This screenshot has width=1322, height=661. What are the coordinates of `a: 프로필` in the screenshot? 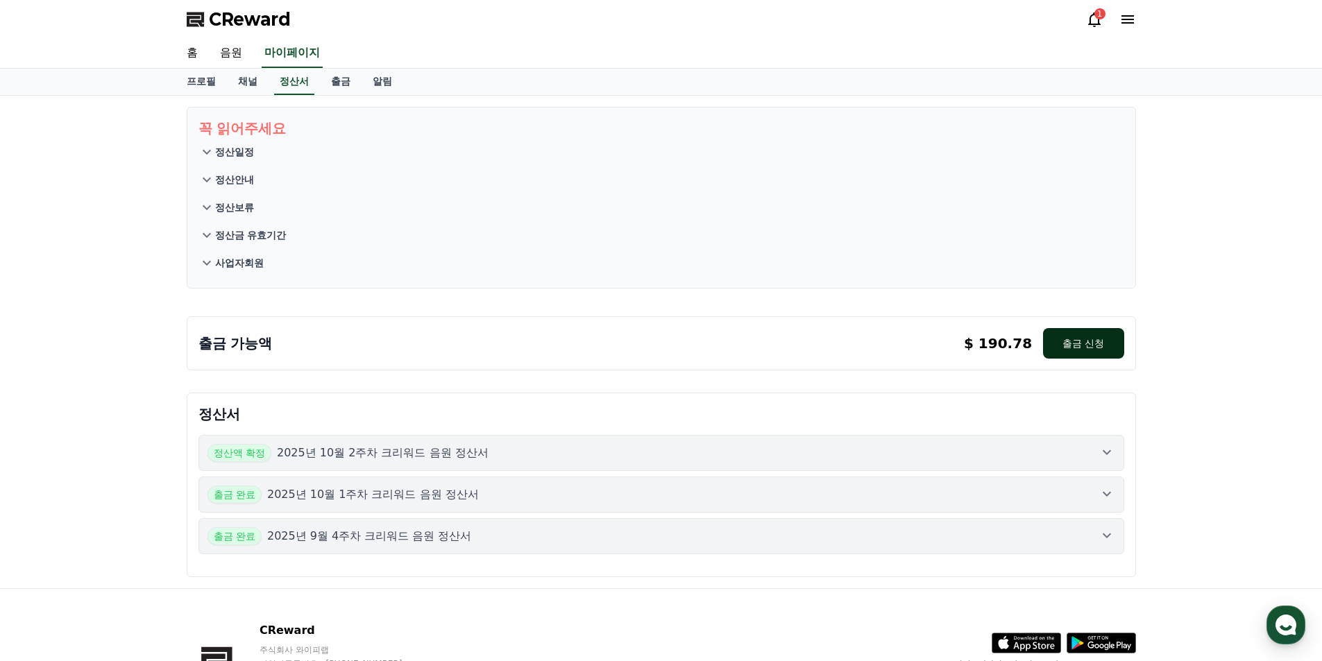 It's located at (201, 82).